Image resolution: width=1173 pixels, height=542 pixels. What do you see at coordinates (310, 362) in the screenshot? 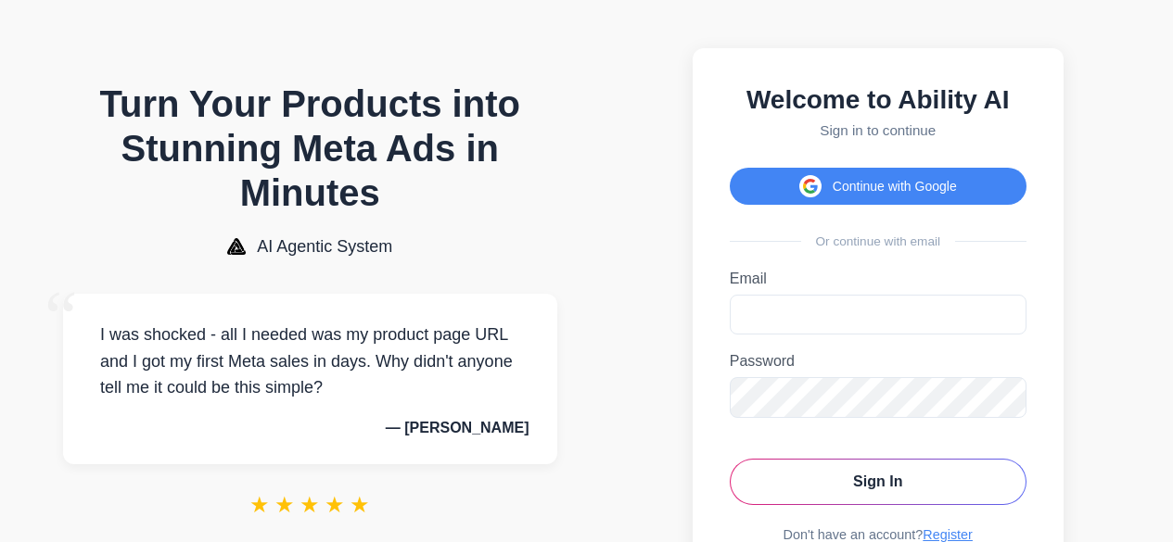
I see `p: I was shocked - all I needed was my product page URL and I got my first Meta sales in days. Why d...` at bounding box center [310, 362].